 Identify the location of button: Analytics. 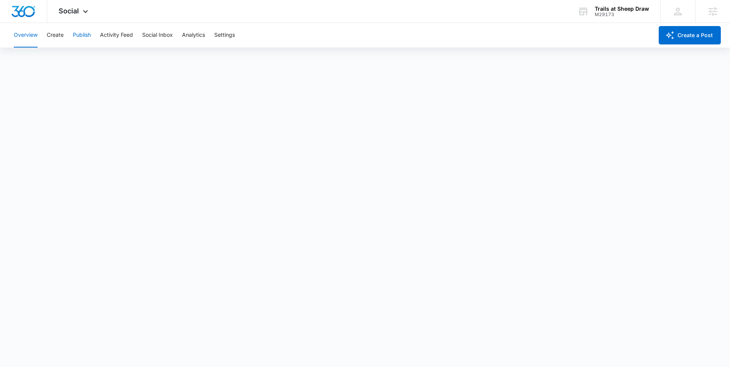
(193, 35).